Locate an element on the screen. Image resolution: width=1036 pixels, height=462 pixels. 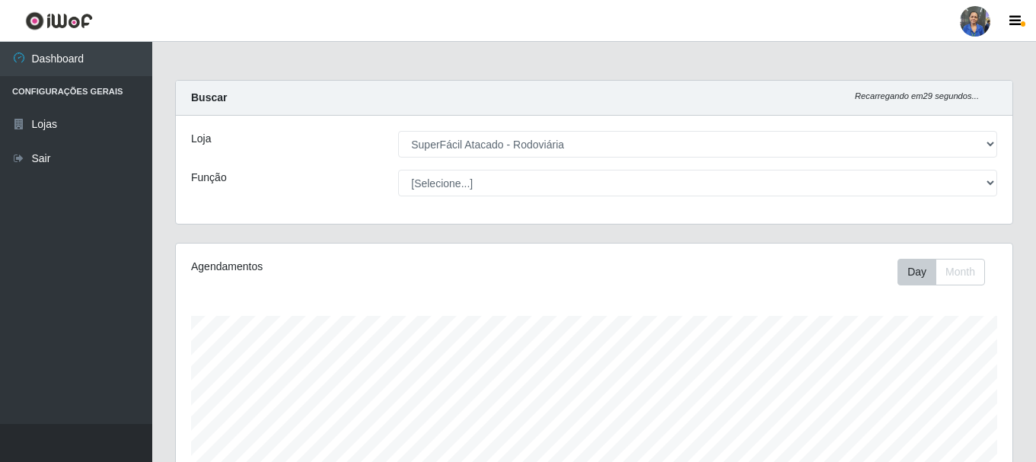
label: Loja is located at coordinates (201, 139).